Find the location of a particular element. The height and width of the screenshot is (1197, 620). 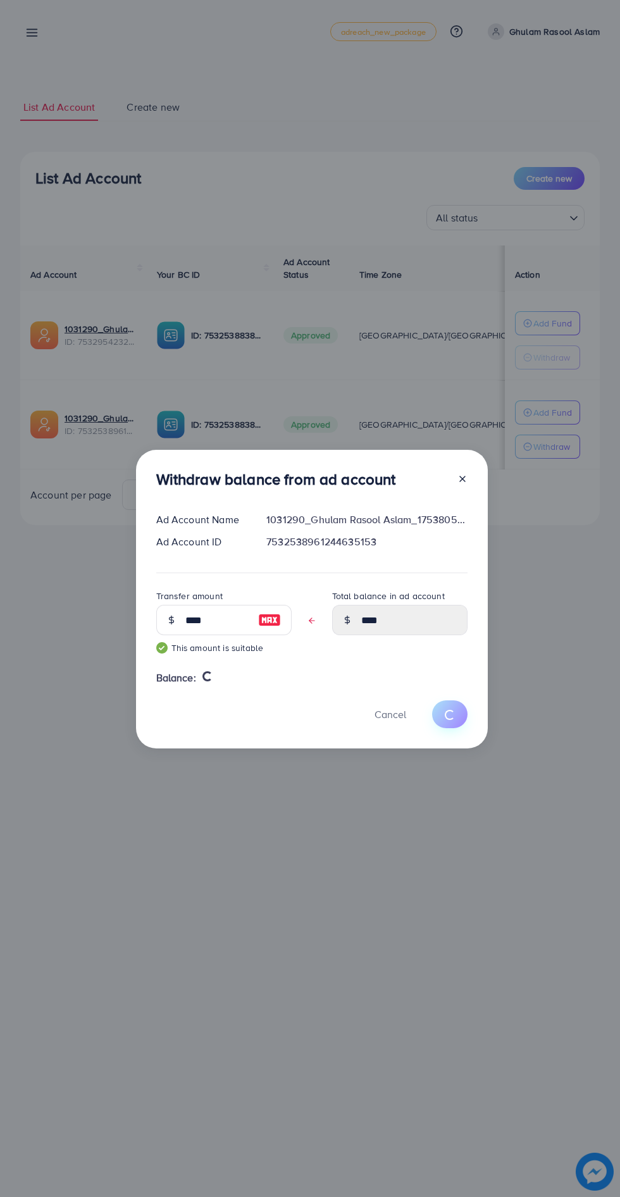

span: Balance: is located at coordinates (176, 678).